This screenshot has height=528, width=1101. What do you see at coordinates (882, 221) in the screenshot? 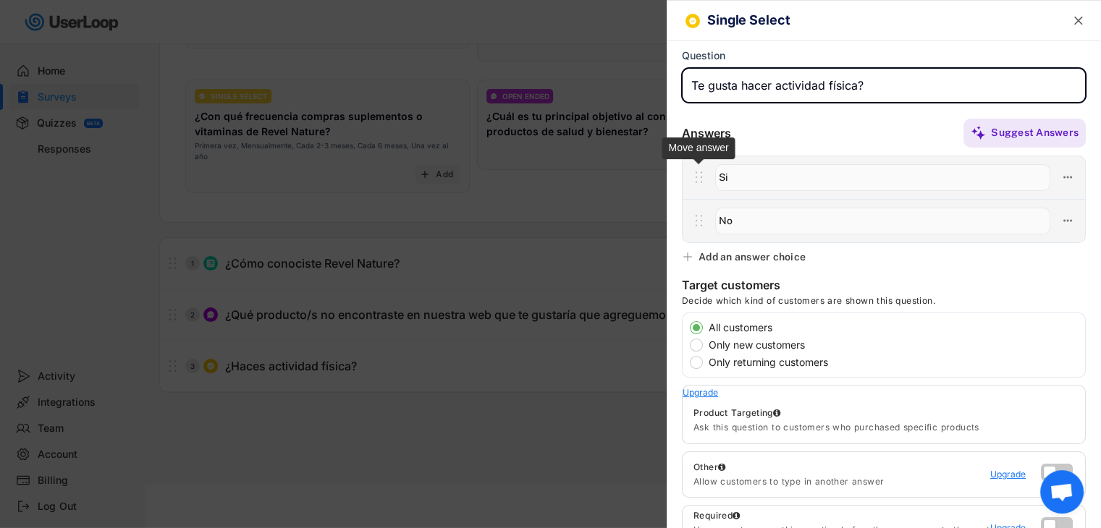
I see `input: No` at bounding box center [882, 221].